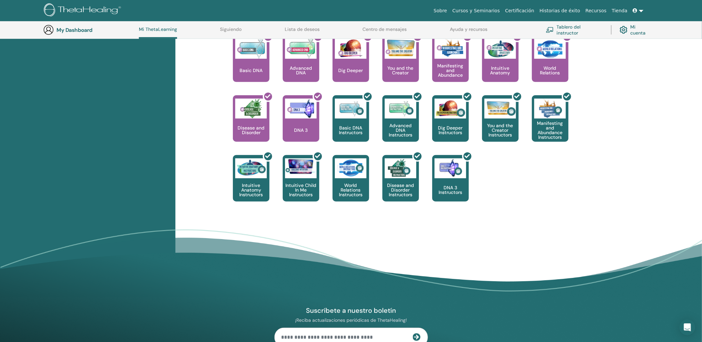 This screenshot has width=702, height=342. What do you see at coordinates (351, 185) in the screenshot?
I see `a: World Relations Instructors World Relations Instructors` at bounding box center [351, 185].